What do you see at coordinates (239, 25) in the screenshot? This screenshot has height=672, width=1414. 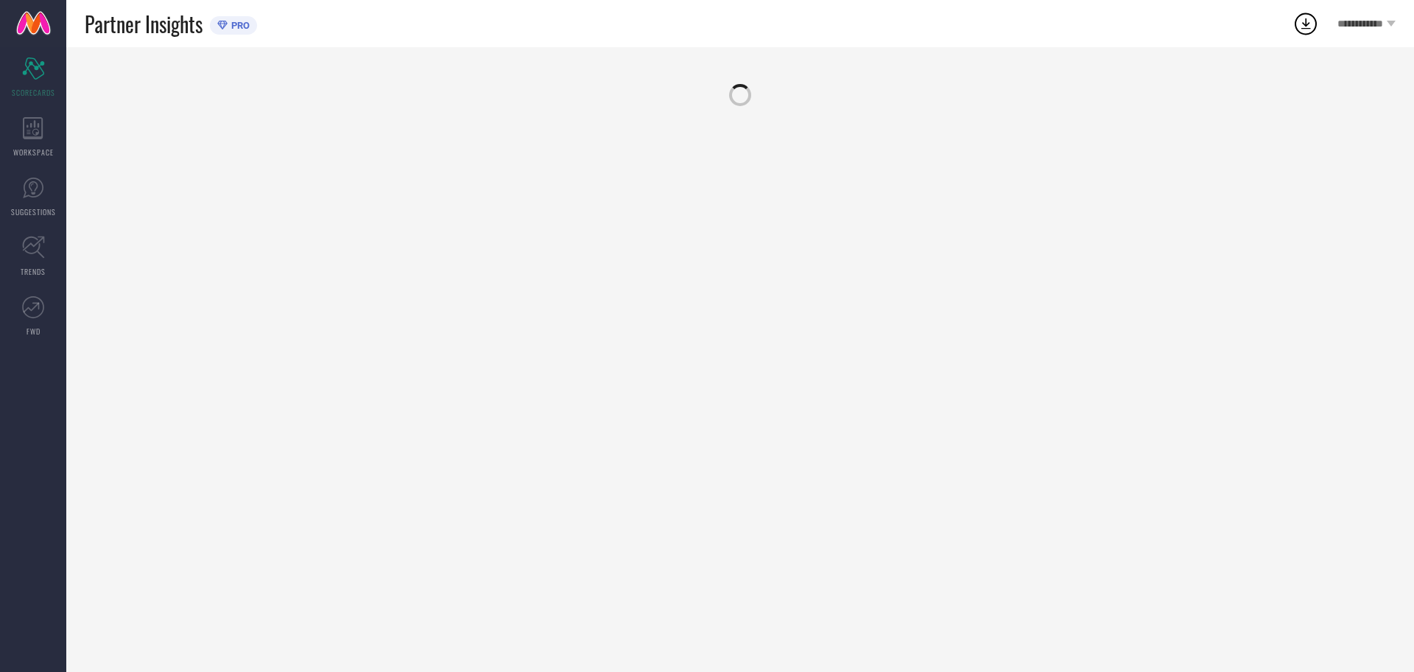 I see `span: PRO` at bounding box center [239, 25].